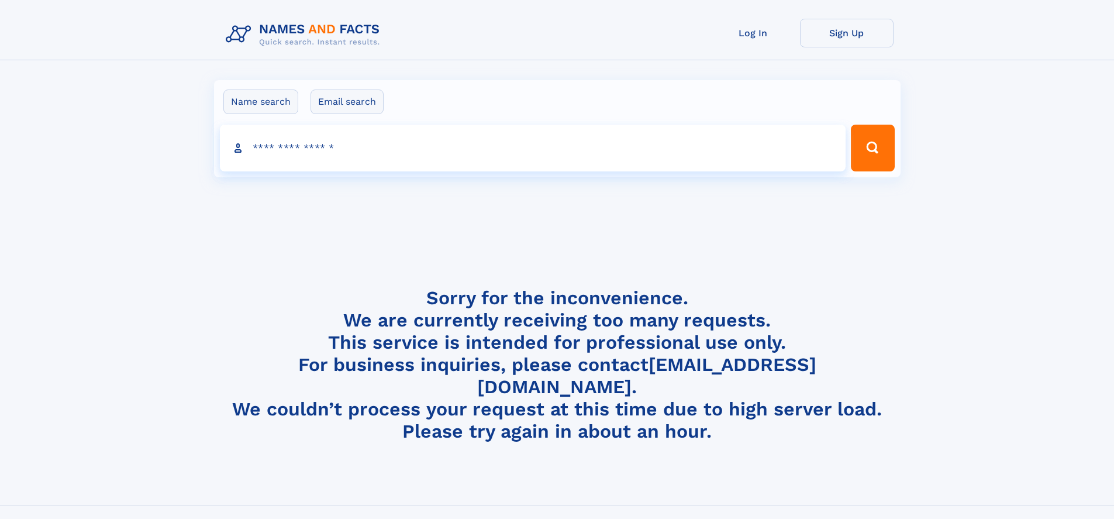  Describe the element at coordinates (753, 33) in the screenshot. I see `a: Log In` at that location.